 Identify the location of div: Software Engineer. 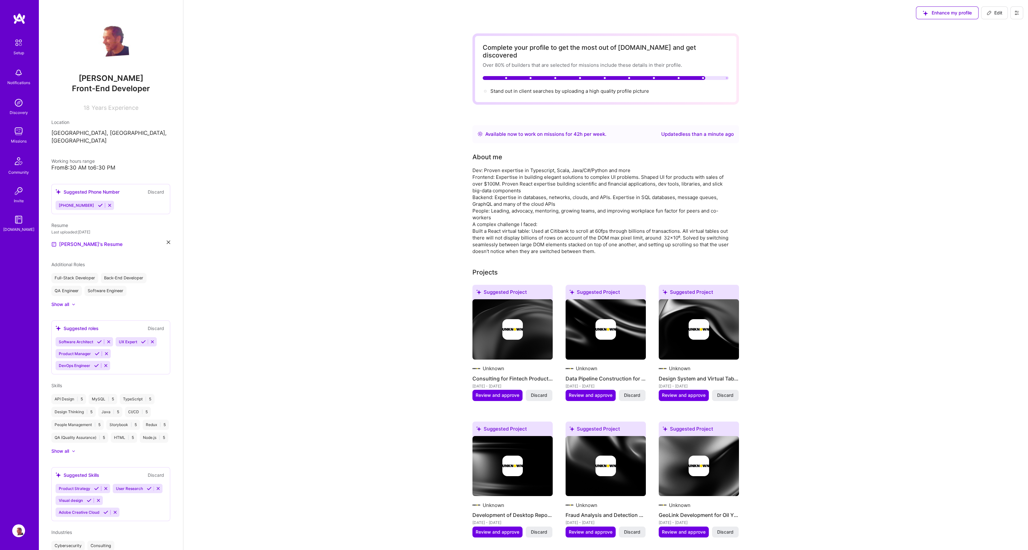
(105, 291).